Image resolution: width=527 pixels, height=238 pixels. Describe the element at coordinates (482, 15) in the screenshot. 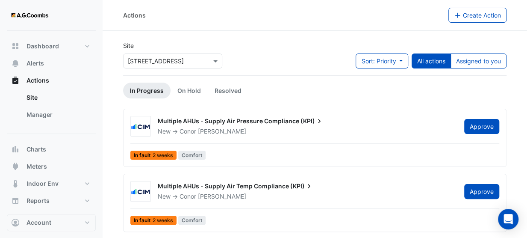

I see `span: Create Action` at that location.